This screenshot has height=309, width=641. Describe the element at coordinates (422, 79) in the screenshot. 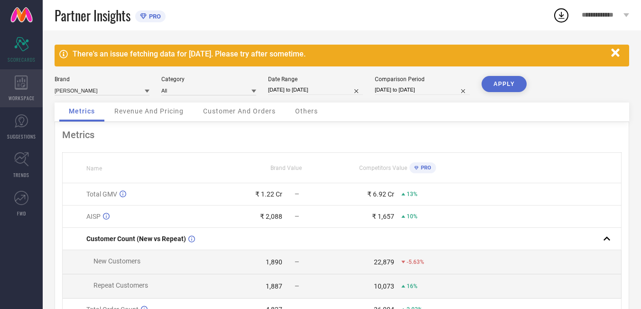

I see `div: Comparison Period` at that location.